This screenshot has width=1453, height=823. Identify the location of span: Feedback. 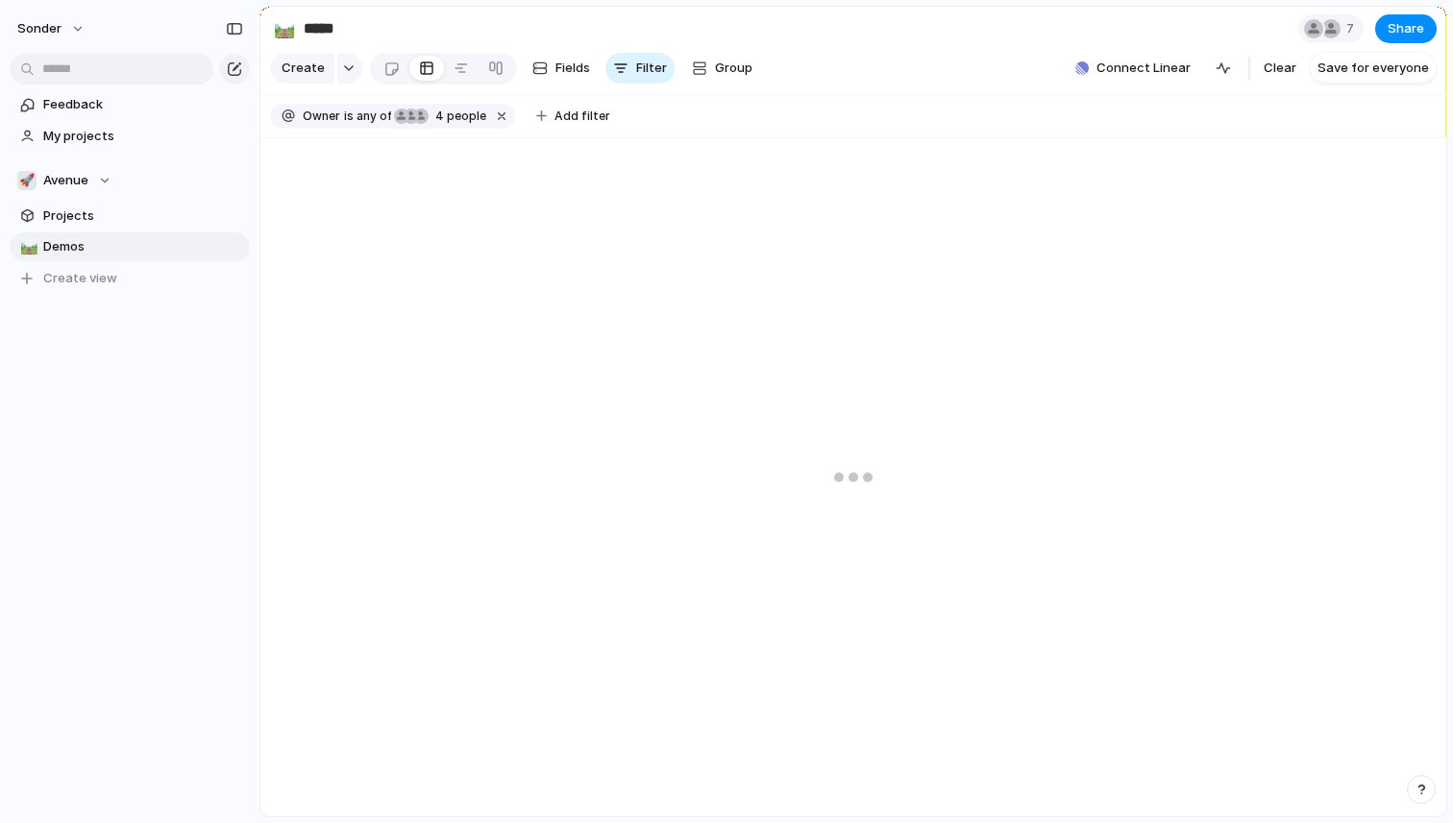
(143, 105).